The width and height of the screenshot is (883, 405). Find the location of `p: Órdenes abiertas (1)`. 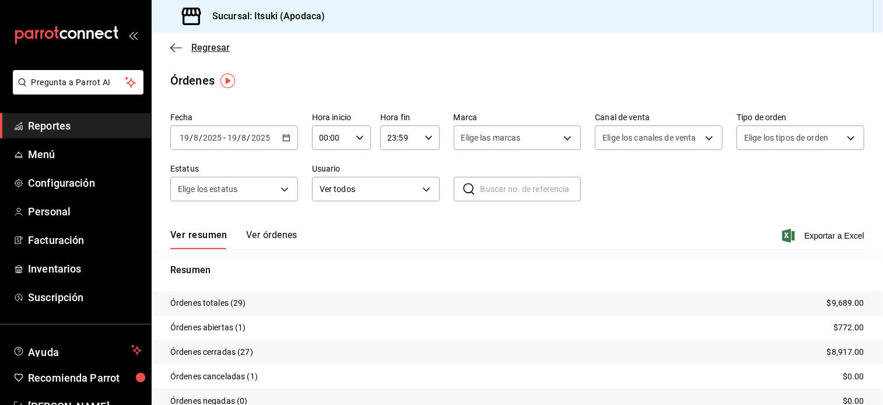

p: Órdenes abiertas (1) is located at coordinates (208, 327).